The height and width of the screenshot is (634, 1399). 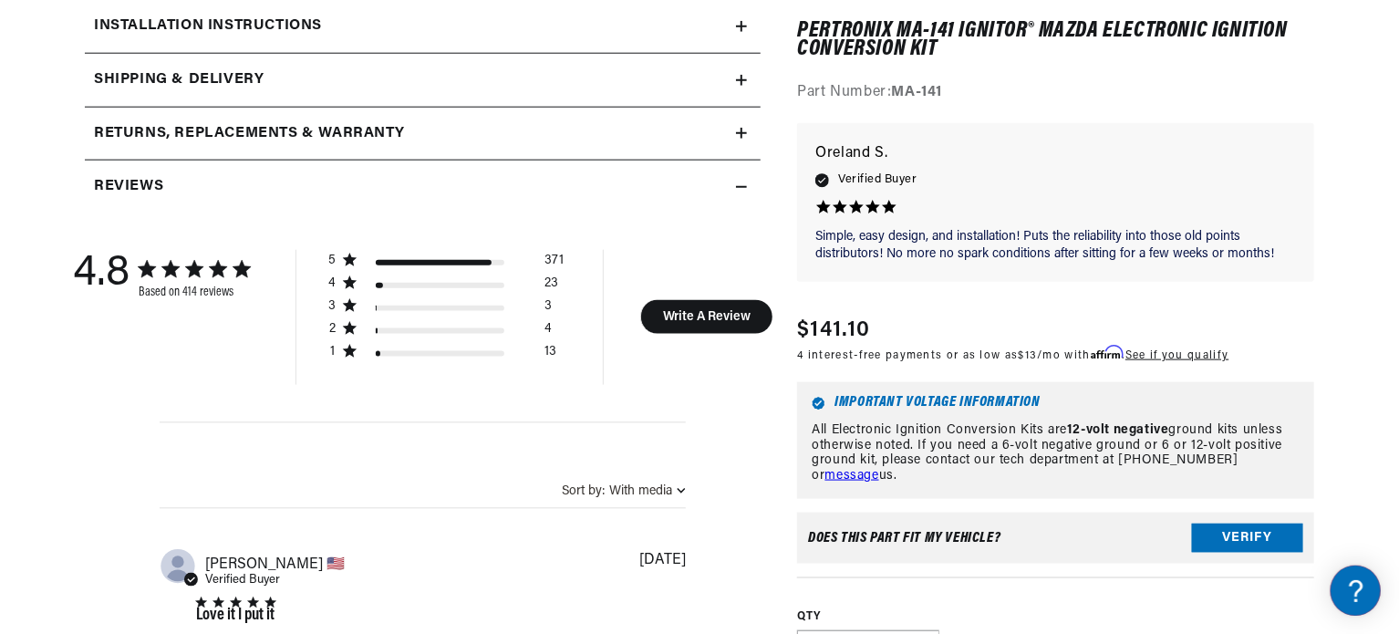 What do you see at coordinates (640, 491) in the screenshot?
I see `div: With media` at bounding box center [640, 491].